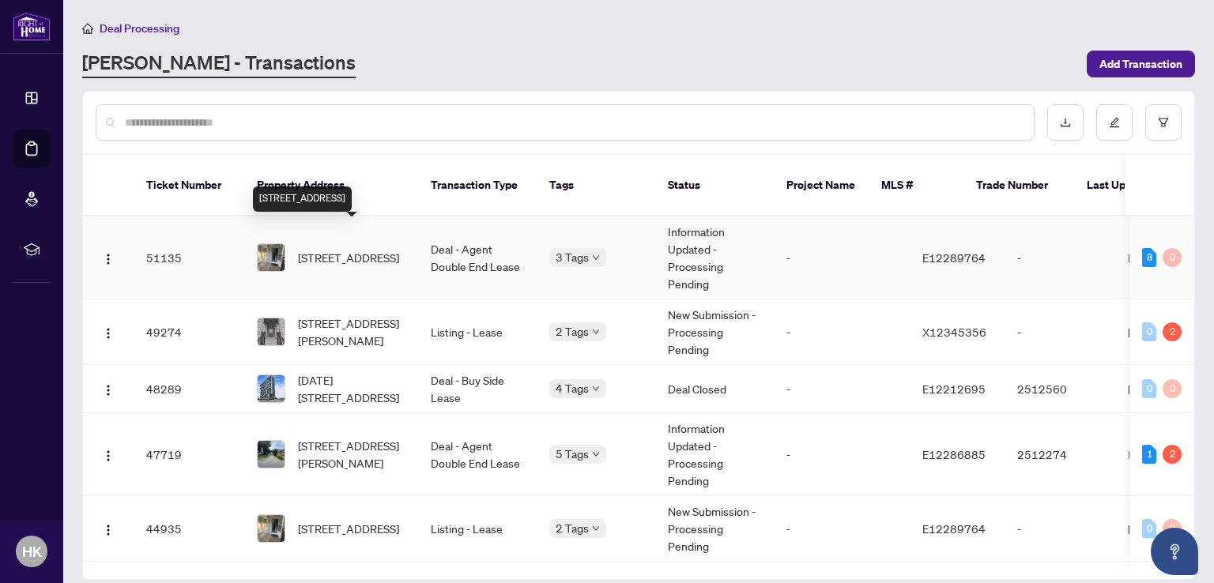 The height and width of the screenshot is (583, 1214). Describe the element at coordinates (572, 257) in the screenshot. I see `span: 3 Tags` at that location.